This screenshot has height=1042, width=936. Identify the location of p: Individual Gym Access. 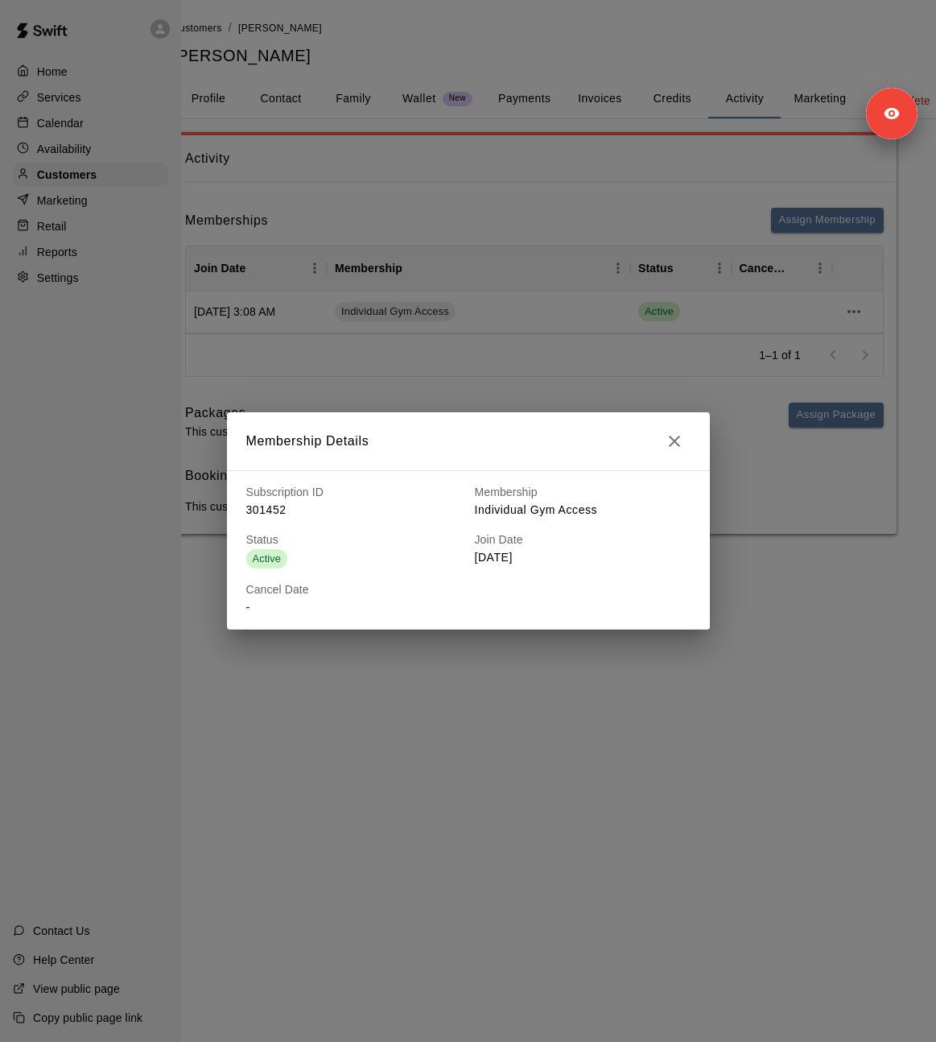
(583, 510).